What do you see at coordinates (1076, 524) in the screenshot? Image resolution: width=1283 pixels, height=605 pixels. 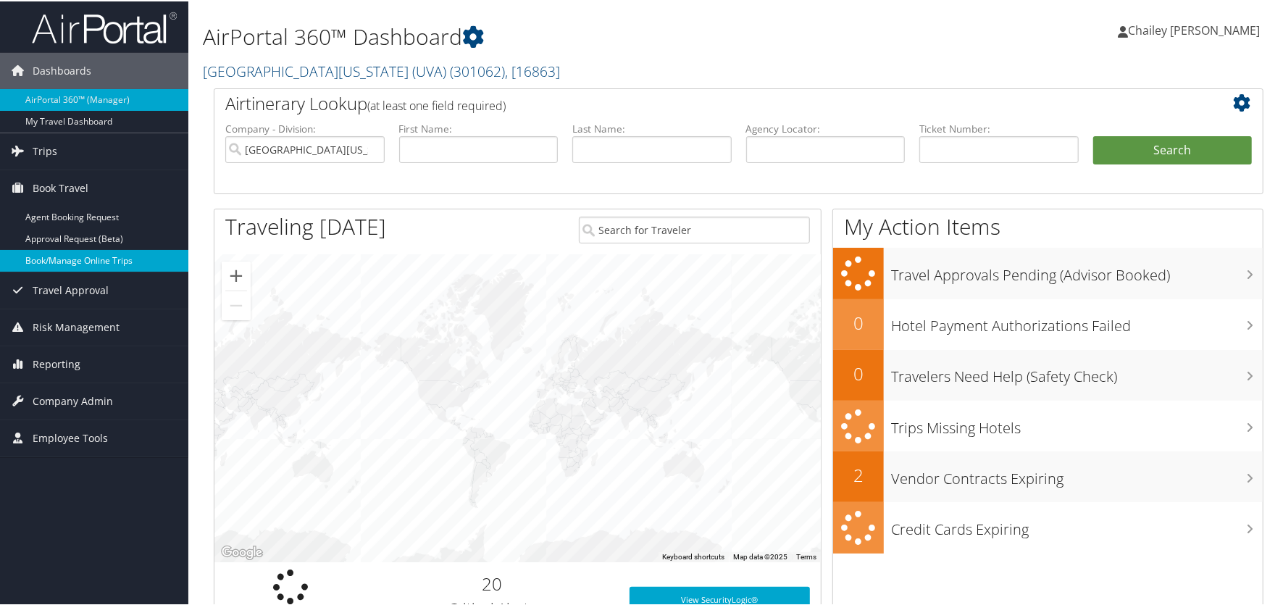 I see `h3: Credit Cards Expiring` at bounding box center [1076, 524].